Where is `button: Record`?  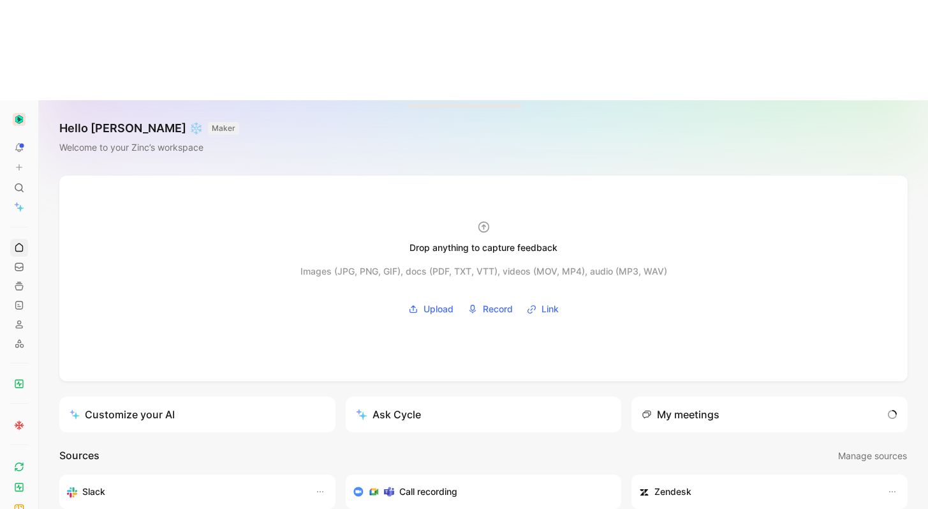
button: Record is located at coordinates (490, 309).